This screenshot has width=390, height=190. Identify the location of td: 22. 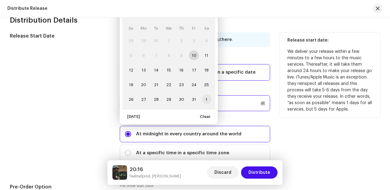
(169, 85).